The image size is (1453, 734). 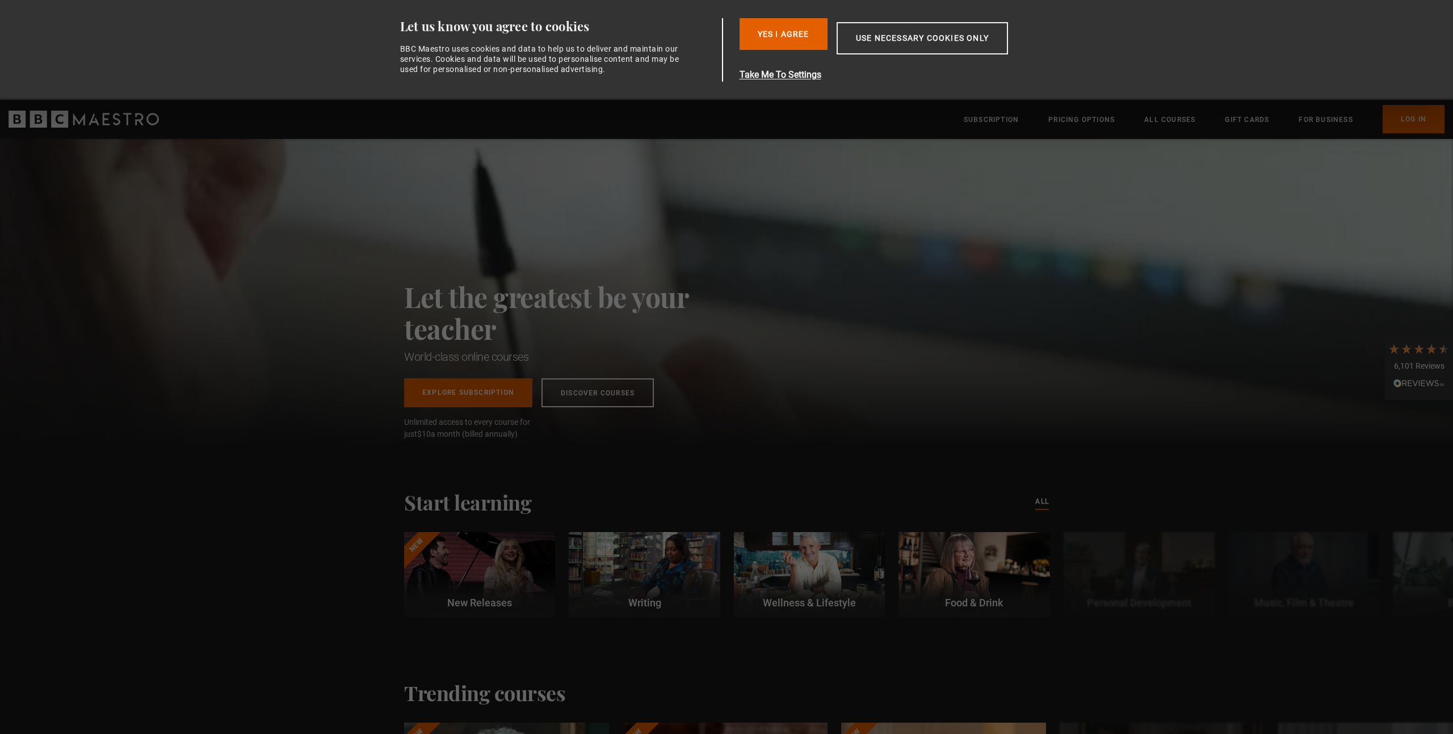 I want to click on a: Wellness & Lifestyle, so click(x=809, y=575).